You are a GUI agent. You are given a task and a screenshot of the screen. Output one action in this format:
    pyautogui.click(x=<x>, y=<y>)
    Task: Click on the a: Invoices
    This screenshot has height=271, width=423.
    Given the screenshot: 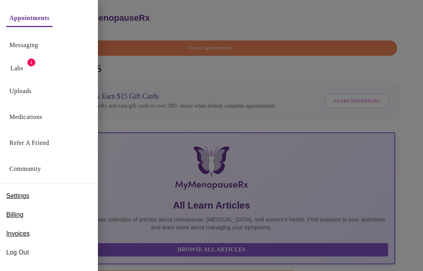 What is the action you would take?
    pyautogui.click(x=18, y=233)
    